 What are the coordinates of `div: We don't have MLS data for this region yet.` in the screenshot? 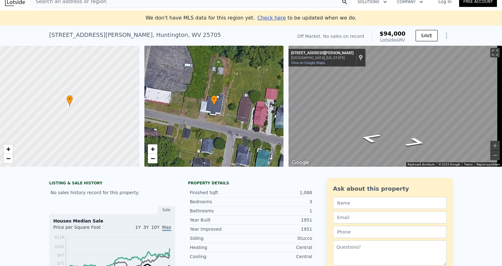 It's located at (251, 18).